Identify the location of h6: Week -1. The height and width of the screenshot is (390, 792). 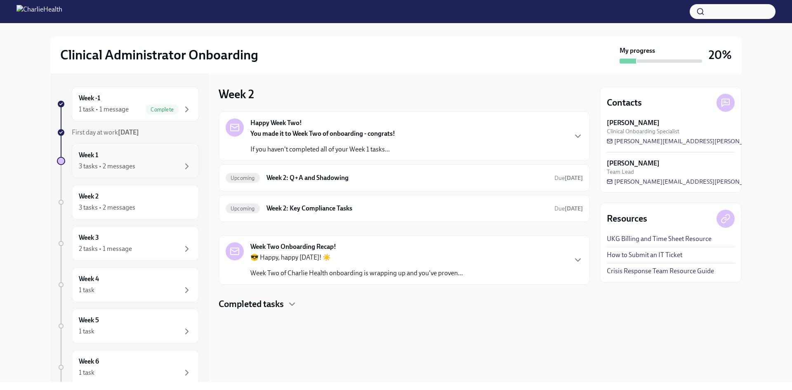
(90, 98).